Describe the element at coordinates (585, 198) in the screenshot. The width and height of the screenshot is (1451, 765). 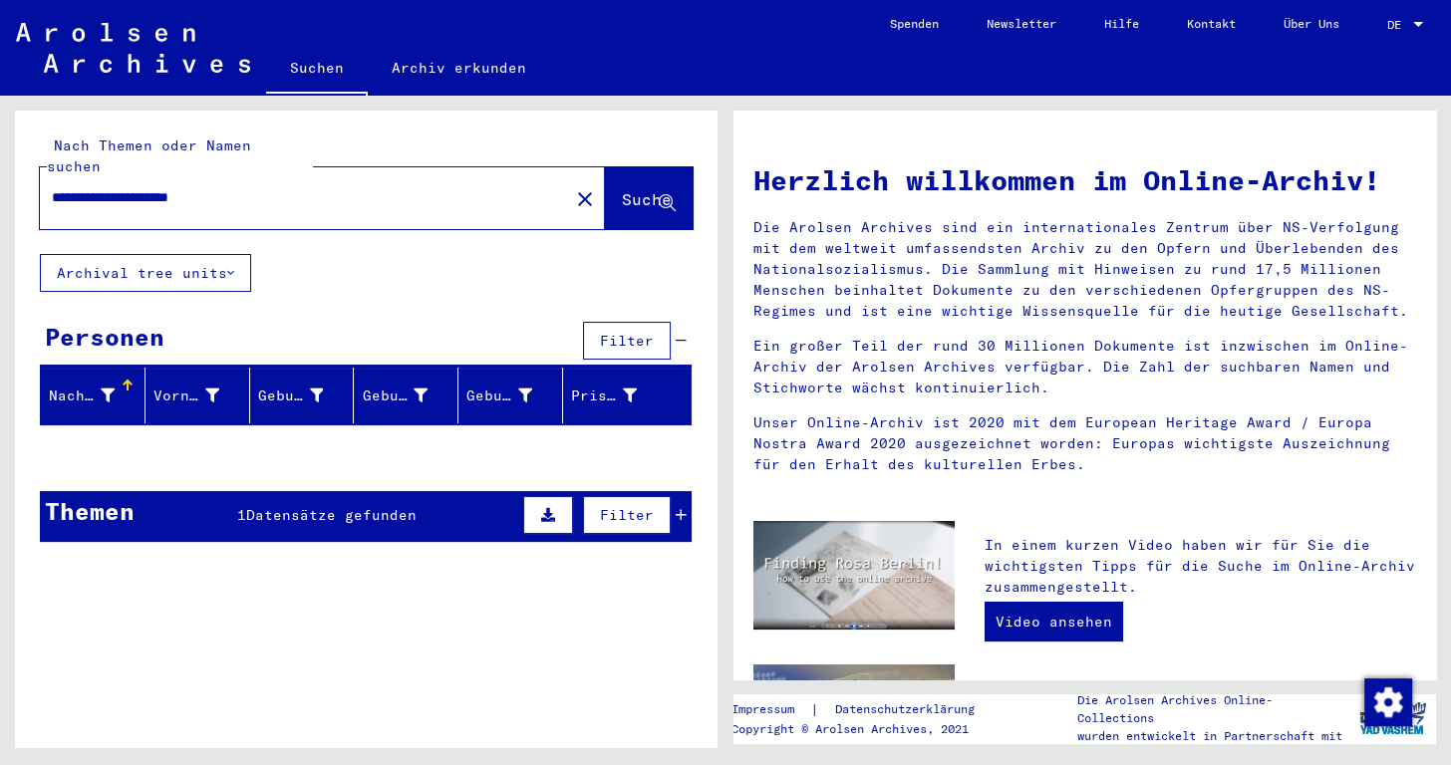
I see `button: Clear` at that location.